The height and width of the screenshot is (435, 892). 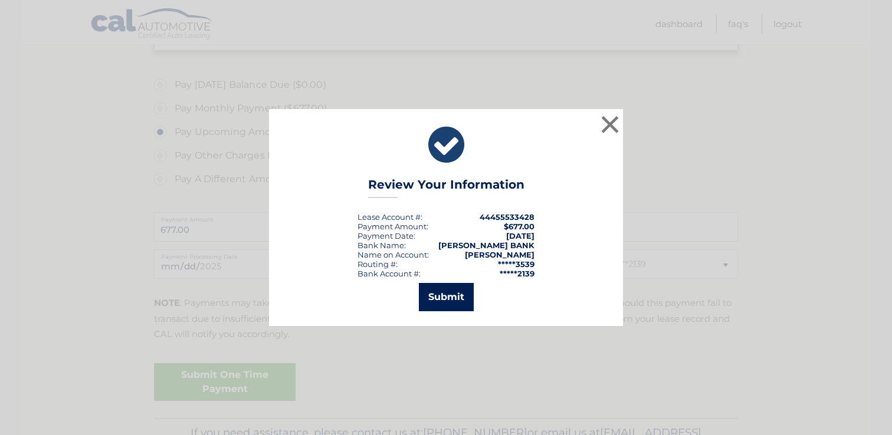 I want to click on div: Name on Account:, so click(x=393, y=255).